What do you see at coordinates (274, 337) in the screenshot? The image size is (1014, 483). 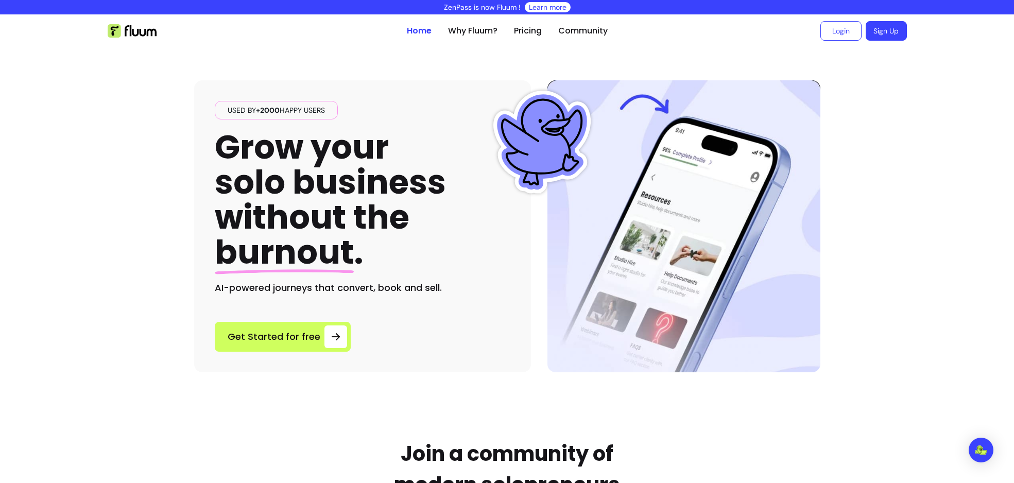 I see `span: Get Started for free` at bounding box center [274, 337].